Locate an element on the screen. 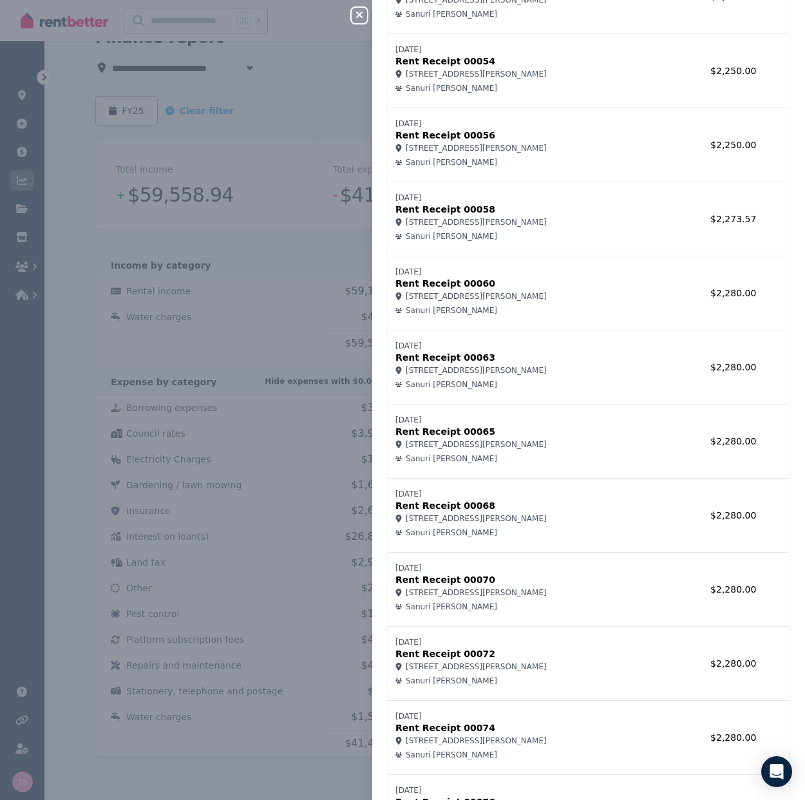 The image size is (805, 800). p: Rent Receipt 00072 is located at coordinates (525, 654).